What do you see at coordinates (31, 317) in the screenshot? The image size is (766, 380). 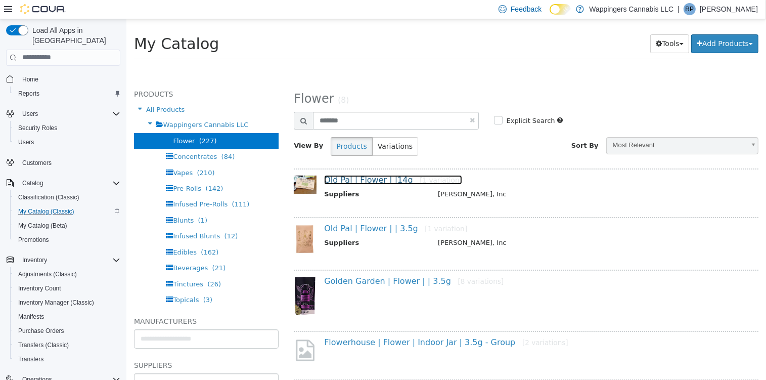 I see `a: Manifests` at bounding box center [31, 317].